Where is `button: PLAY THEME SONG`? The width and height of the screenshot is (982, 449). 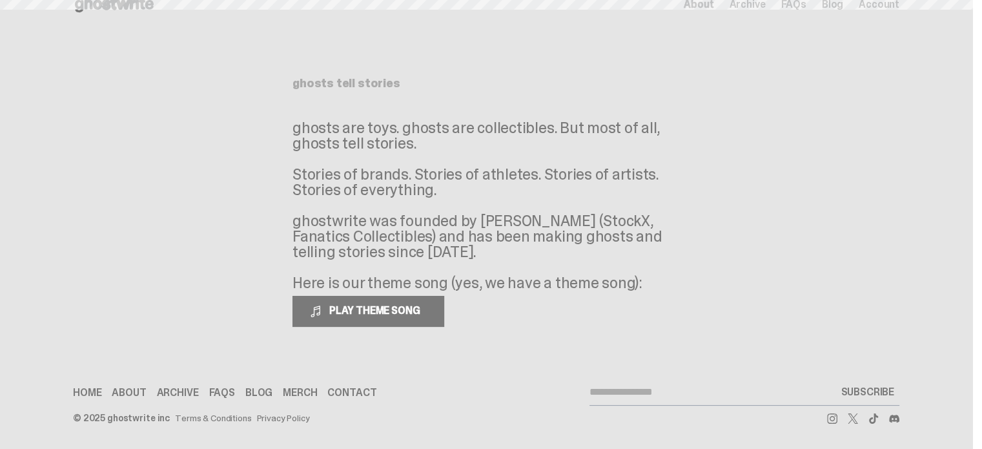
button: PLAY THEME SONG is located at coordinates (368, 311).